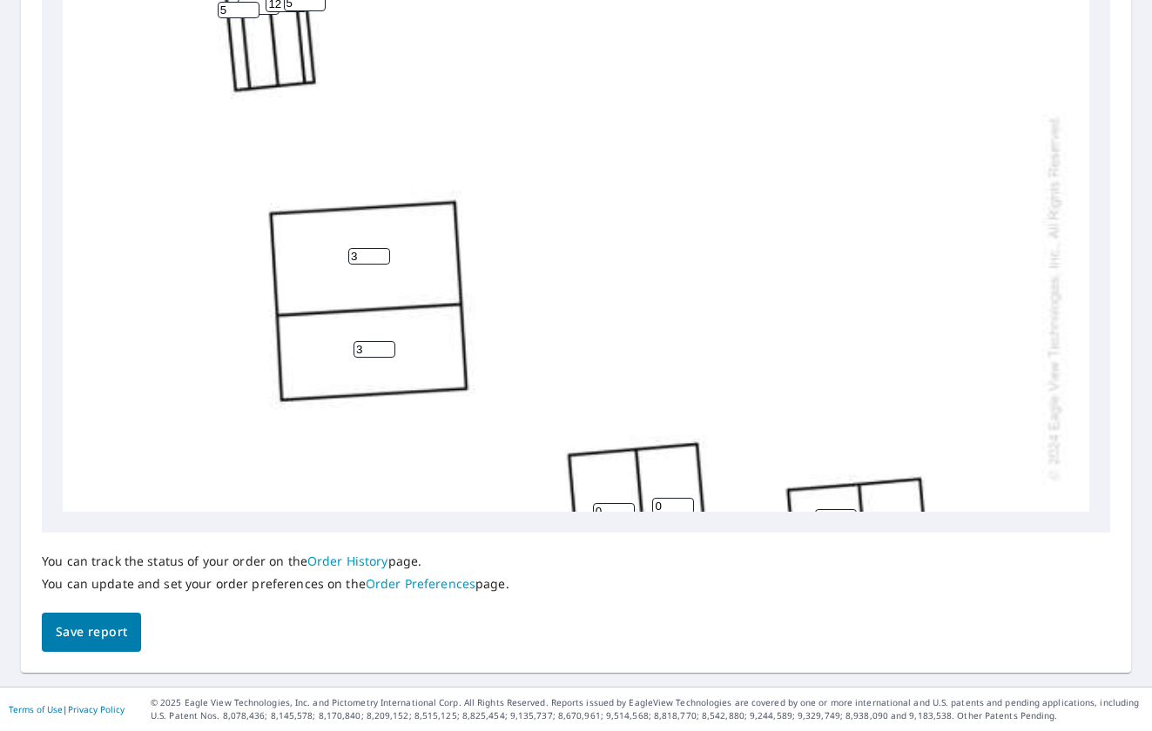 Image resolution: width=1152 pixels, height=731 pixels. I want to click on a: Privacy Policy, so click(96, 710).